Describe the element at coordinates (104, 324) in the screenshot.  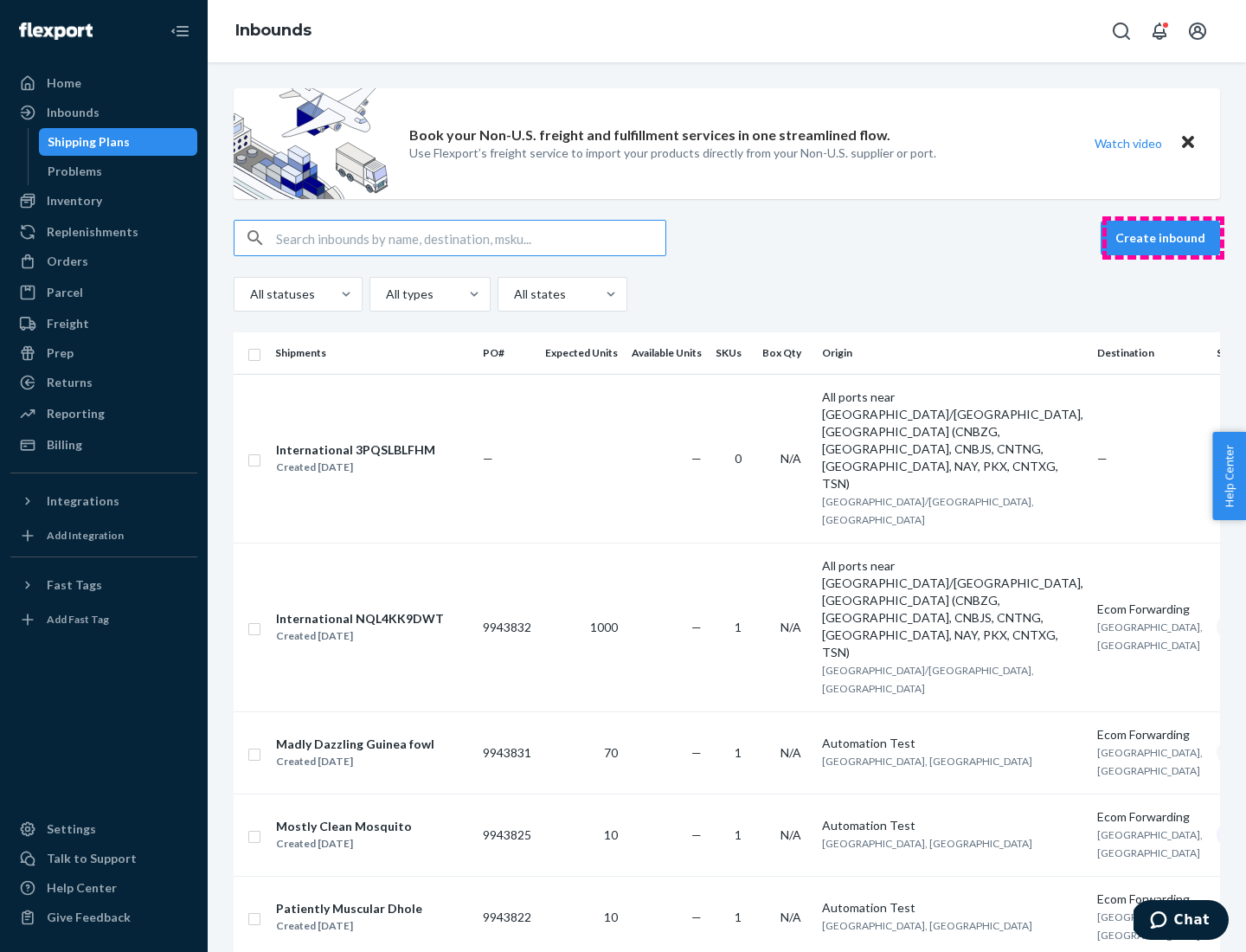
I see `a: Freight` at that location.